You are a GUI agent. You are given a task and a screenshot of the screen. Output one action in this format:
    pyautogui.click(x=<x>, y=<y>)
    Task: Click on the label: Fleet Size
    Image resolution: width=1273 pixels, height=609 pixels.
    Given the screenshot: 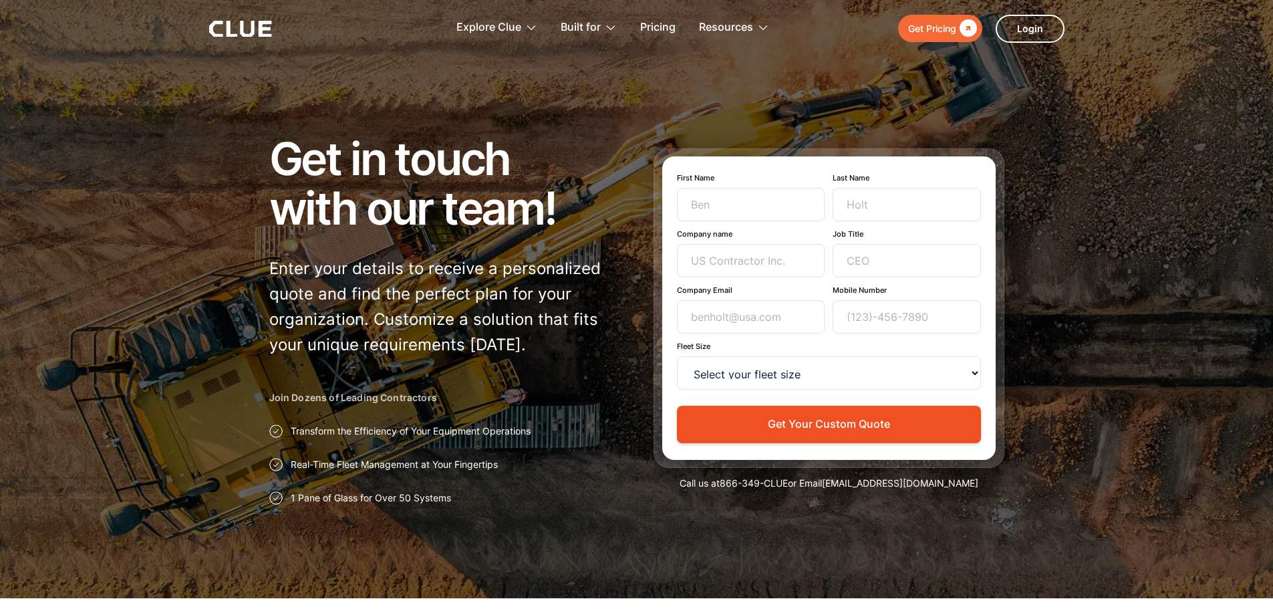 What is the action you would take?
    pyautogui.click(x=829, y=346)
    